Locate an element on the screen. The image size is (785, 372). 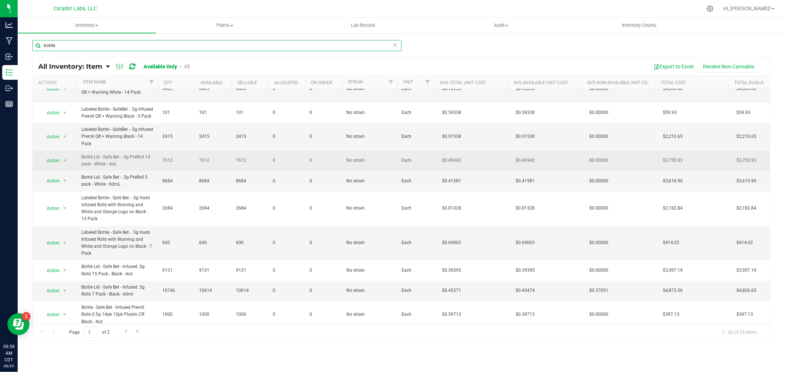
span: $0.37051 is located at coordinates (599, 291).